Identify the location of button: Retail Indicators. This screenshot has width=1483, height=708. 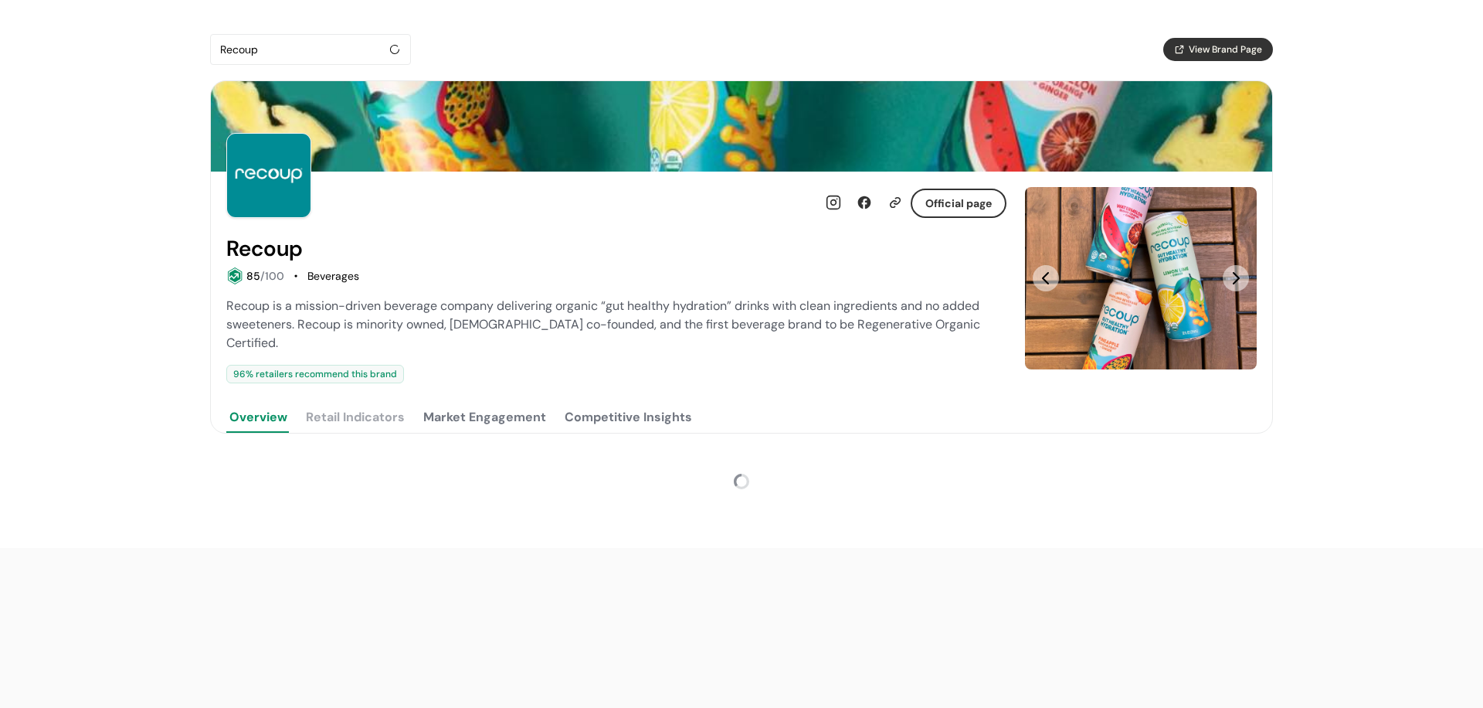
(355, 417).